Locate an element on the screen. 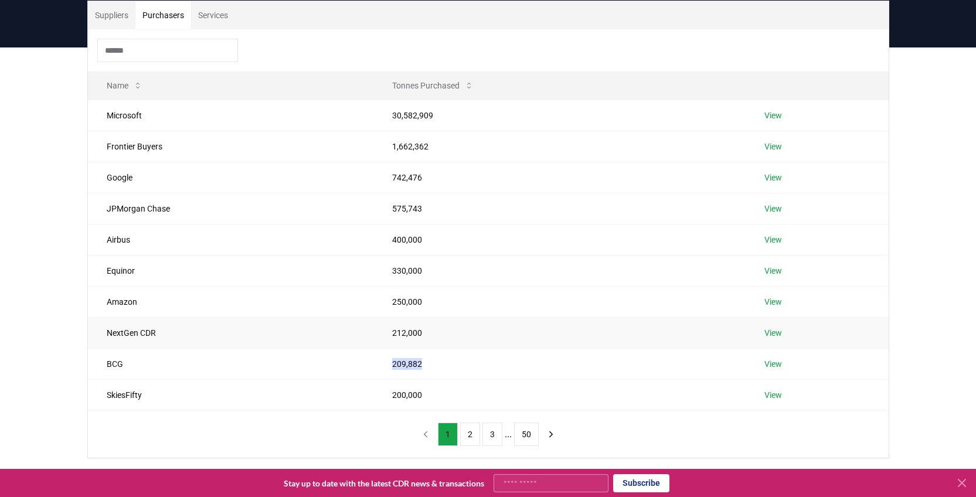  td: Google is located at coordinates (231, 177).